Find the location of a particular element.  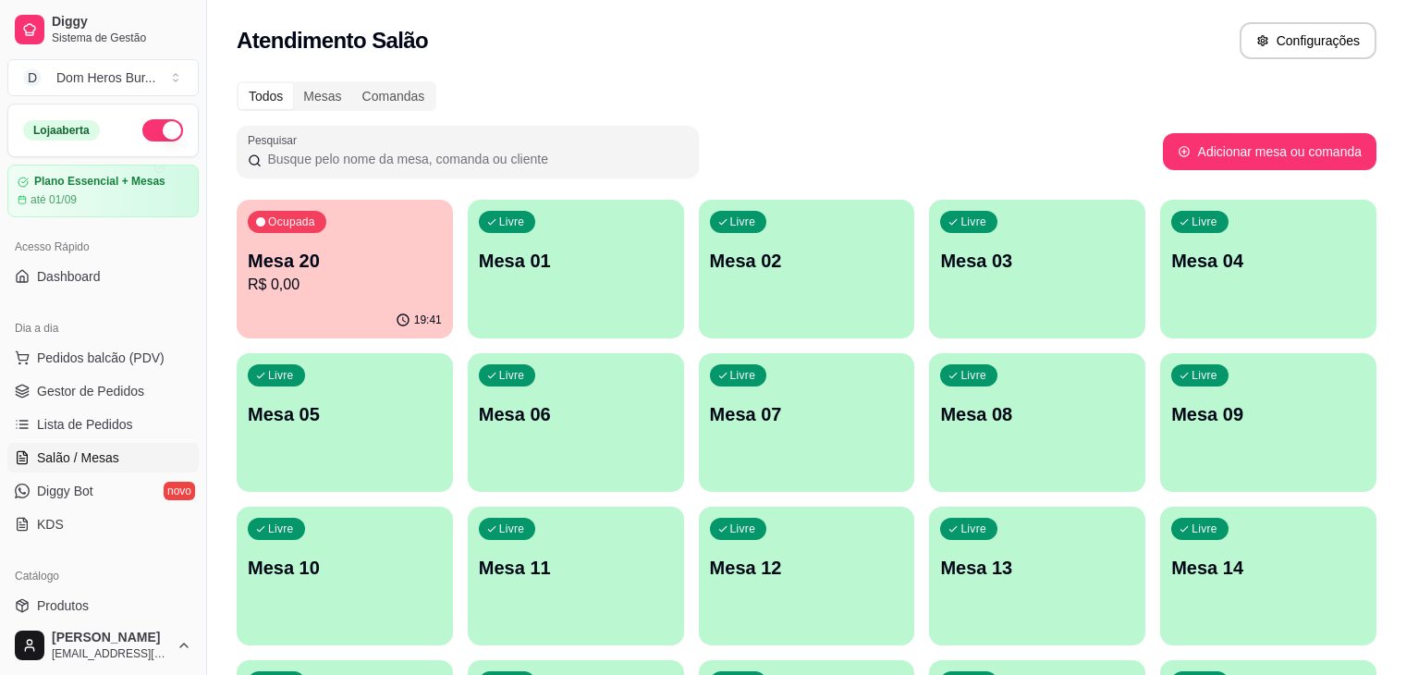

span: Salão / Mesas is located at coordinates (78, 458).